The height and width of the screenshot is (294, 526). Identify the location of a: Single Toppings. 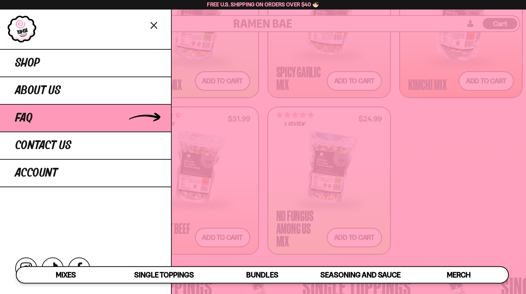
(164, 275).